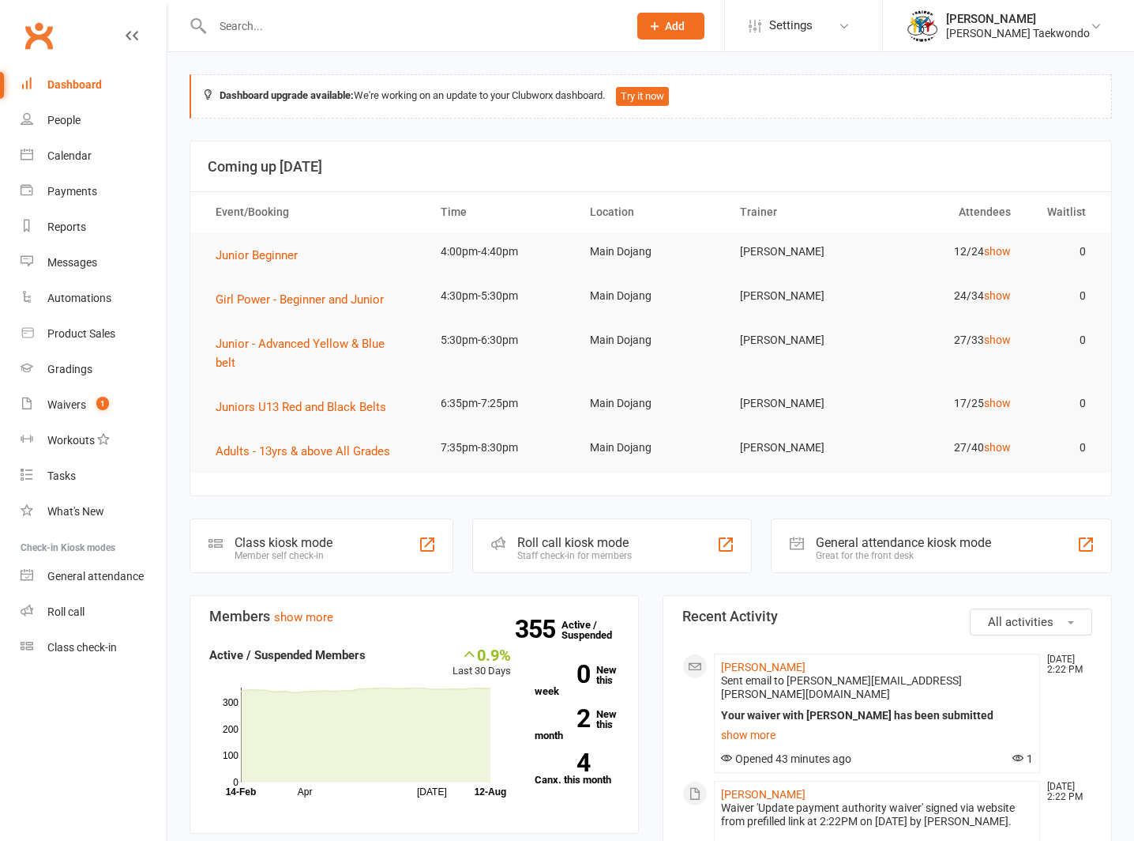 The width and height of the screenshot is (1134, 841). I want to click on a: Product Sales, so click(93, 333).